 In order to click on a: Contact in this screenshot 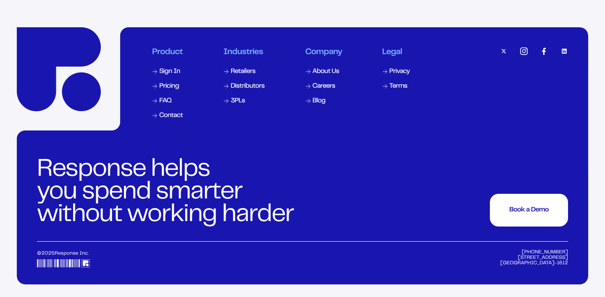, I will do `click(168, 116)`.